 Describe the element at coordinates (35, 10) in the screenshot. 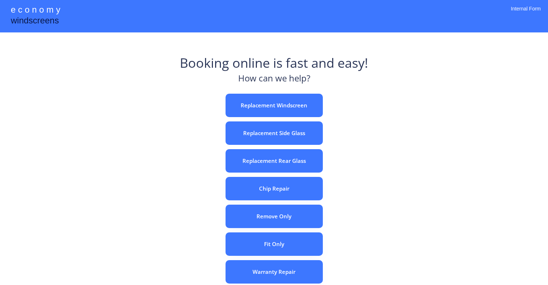

I see `div: e c o n o m y` at that location.